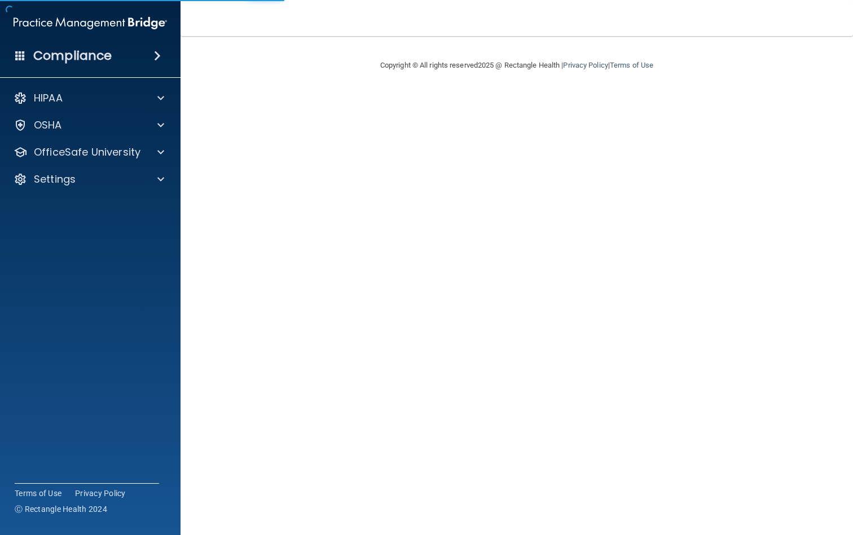 This screenshot has width=853, height=535. Describe the element at coordinates (48, 125) in the screenshot. I see `p: OSHA` at that location.